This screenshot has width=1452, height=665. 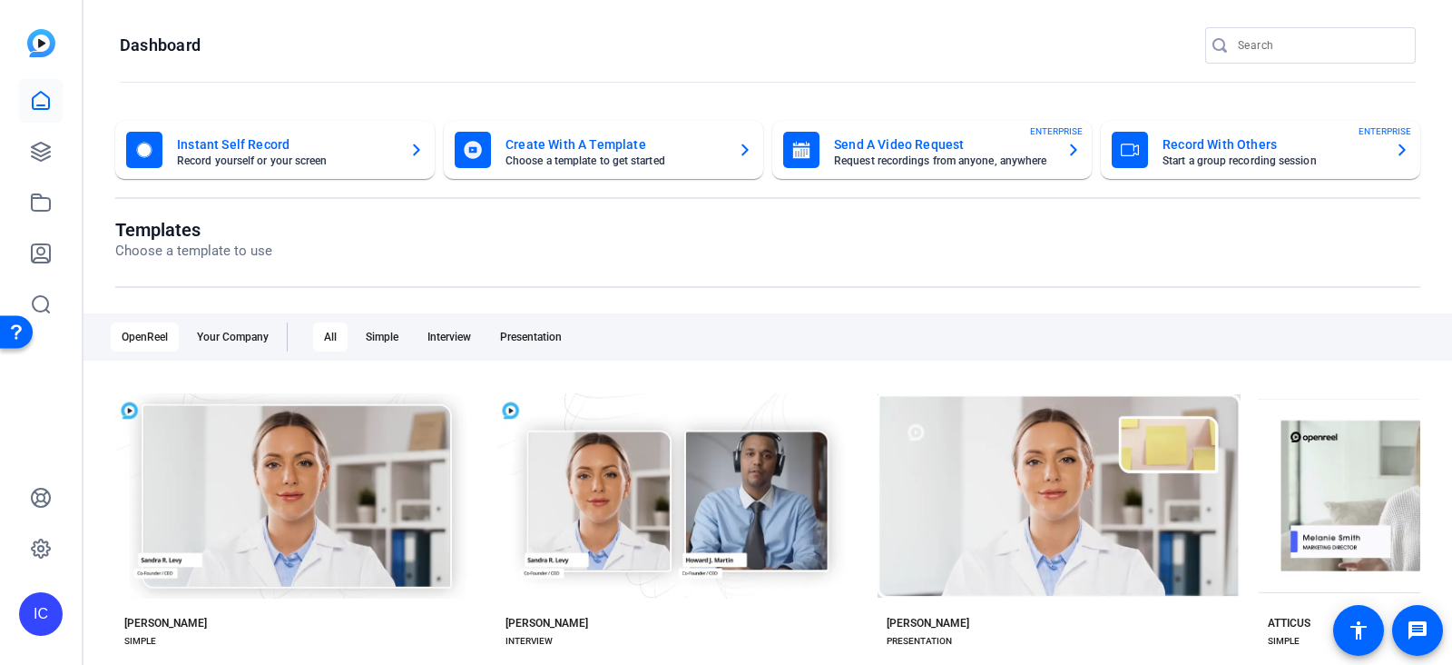 I want to click on div: All, so click(x=330, y=337).